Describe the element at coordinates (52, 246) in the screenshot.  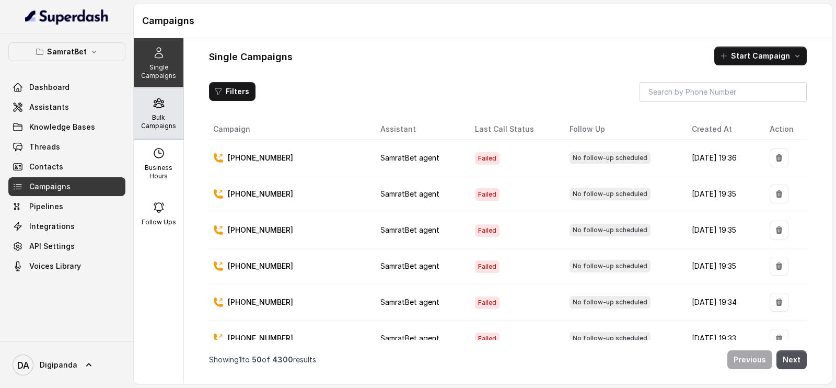
I see `span: API Settings` at that location.